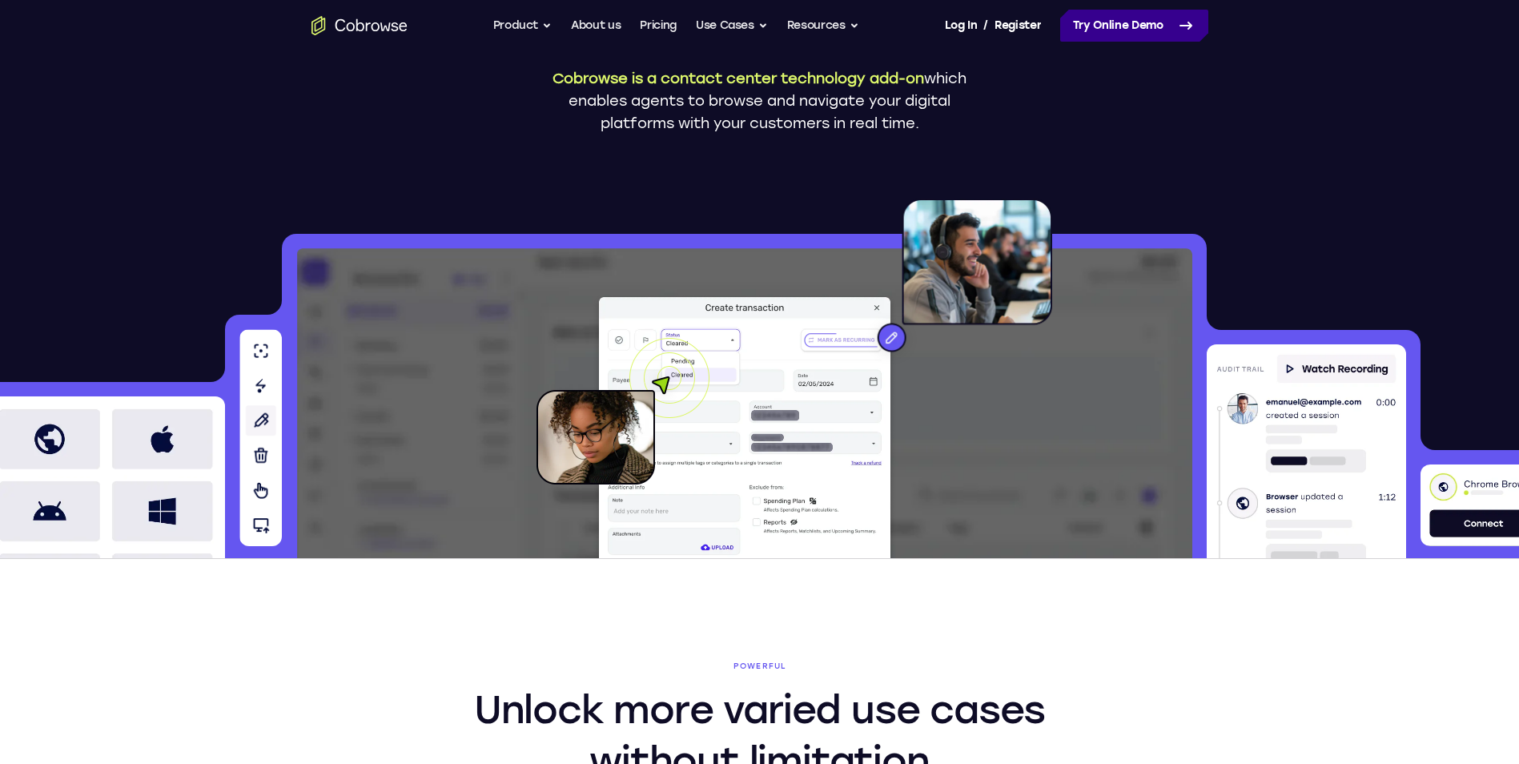  Describe the element at coordinates (623, 411) in the screenshot. I see `img: A customer holding their phone` at that location.